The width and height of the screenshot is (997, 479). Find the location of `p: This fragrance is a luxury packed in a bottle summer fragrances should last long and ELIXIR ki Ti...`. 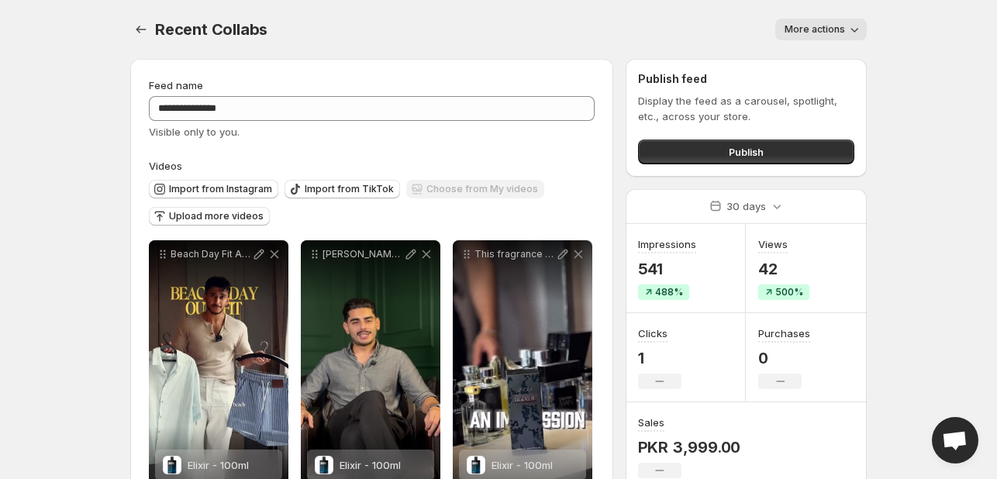

p: This fragrance is a luxury packed in a bottle summer fragrances should last long and ELIXIR ki Ti... is located at coordinates (515, 254).